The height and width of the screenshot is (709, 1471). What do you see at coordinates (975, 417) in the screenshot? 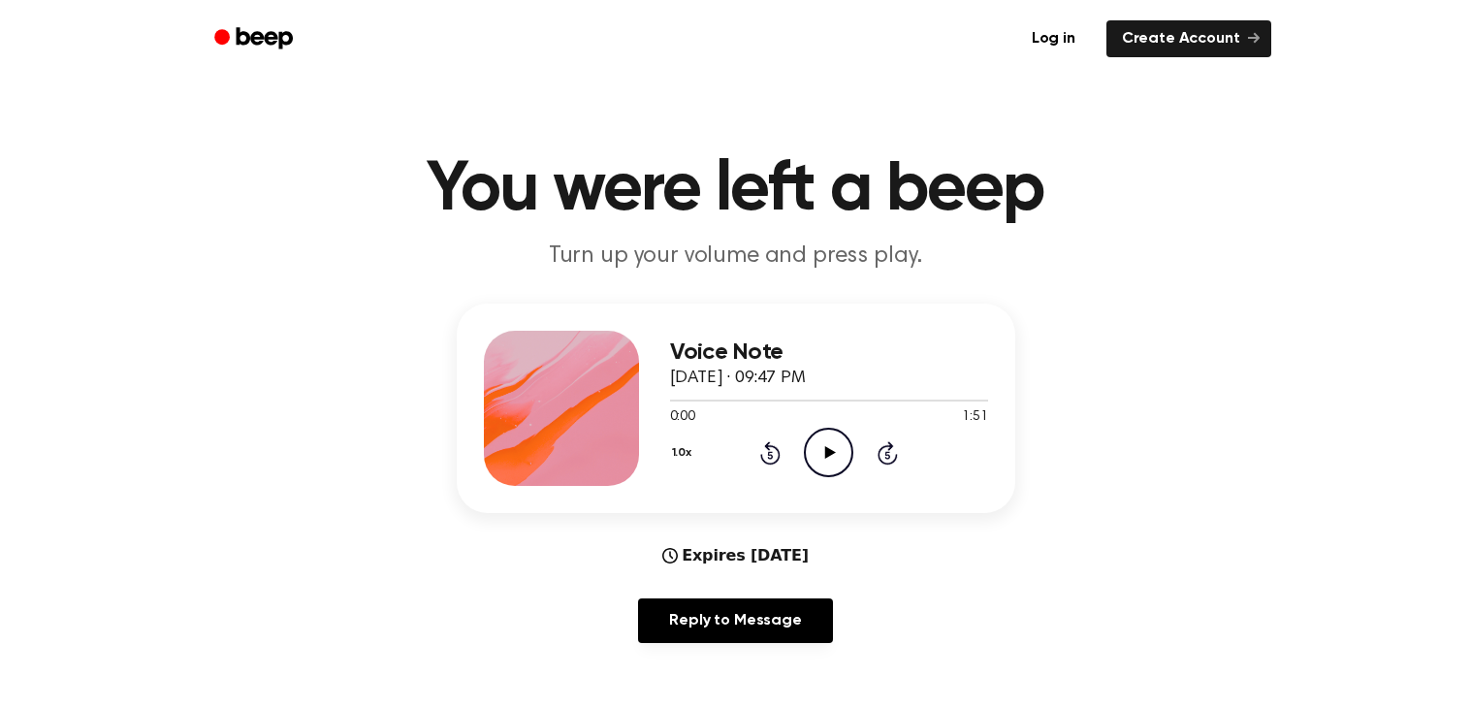
I see `span: 1:51` at bounding box center [975, 417].